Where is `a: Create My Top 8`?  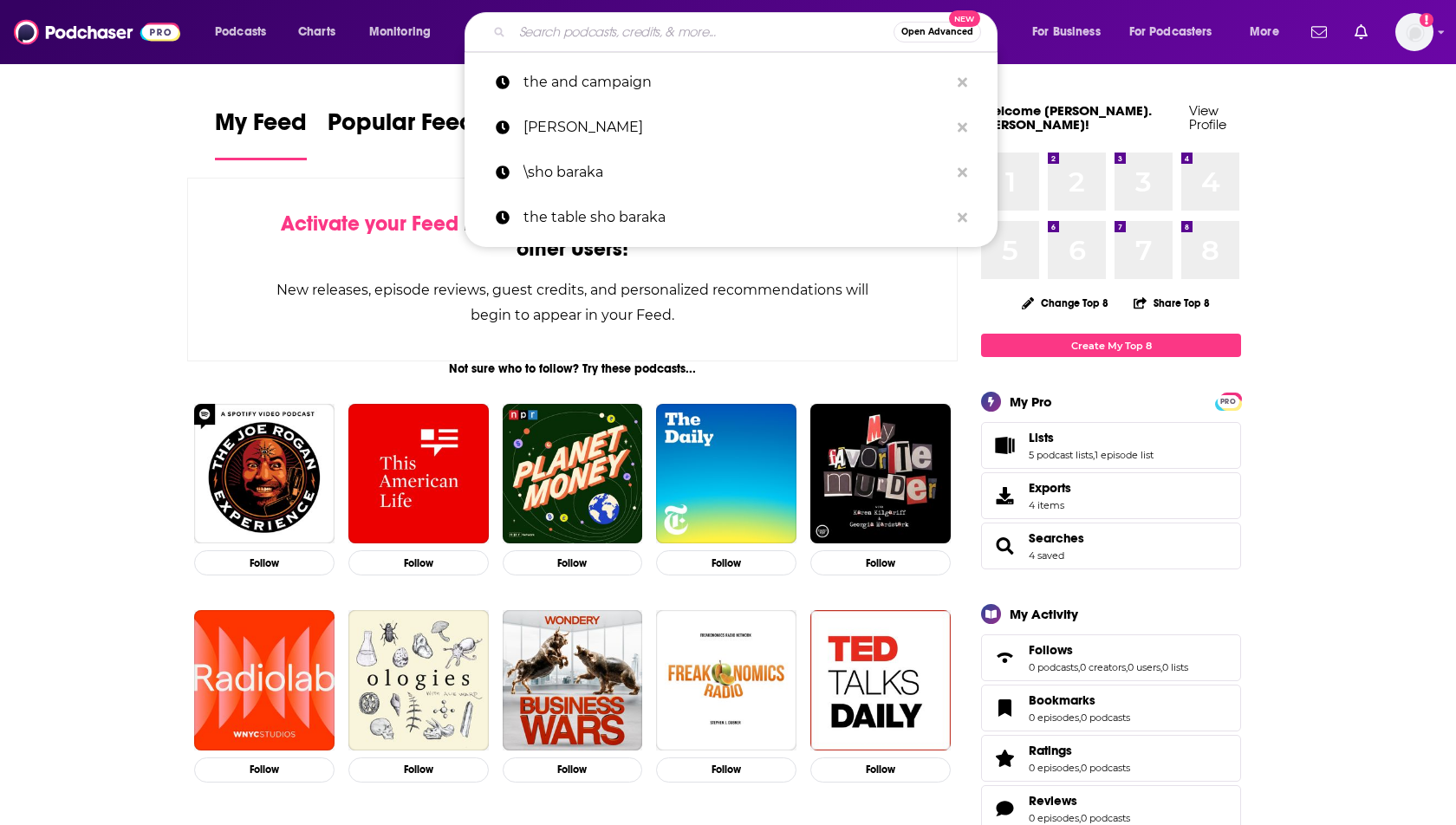
a: Create My Top 8 is located at coordinates (1111, 345).